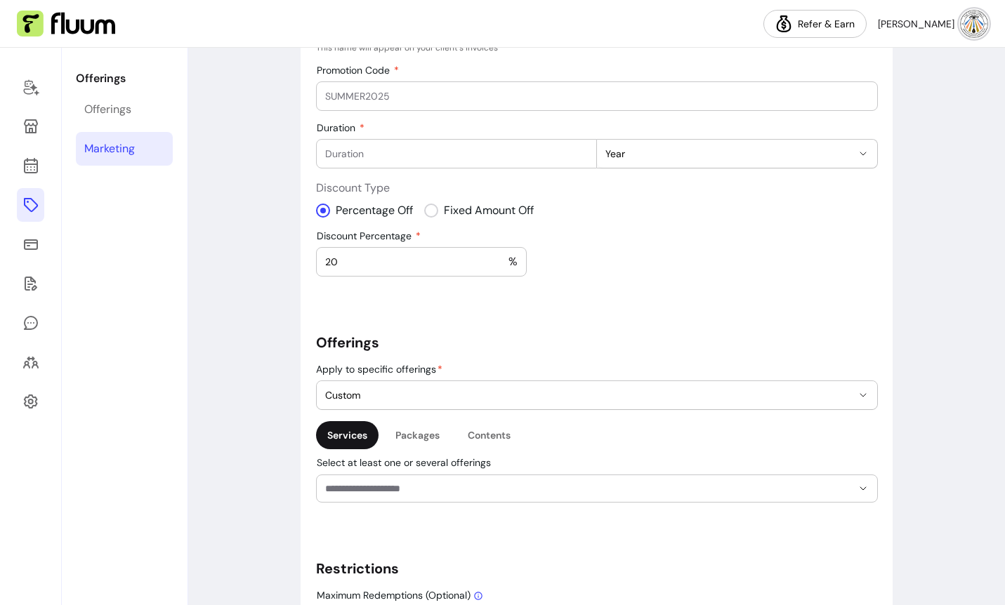 This screenshot has height=605, width=1005. What do you see at coordinates (30, 402) in the screenshot?
I see `a: Settings` at bounding box center [30, 402].